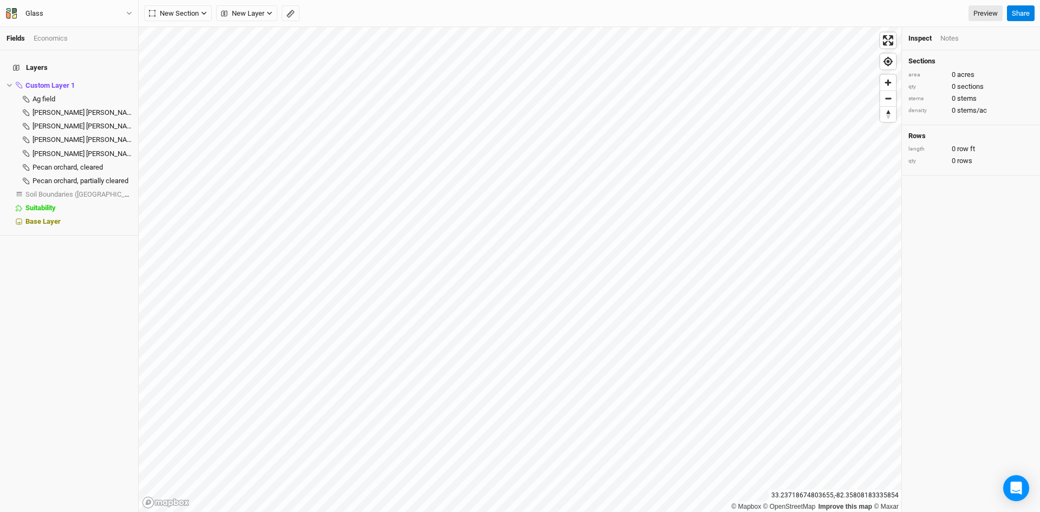 This screenshot has height=512, width=1040. Describe the element at coordinates (82, 167) in the screenshot. I see `div: Pecan orchard, cleared` at that location.